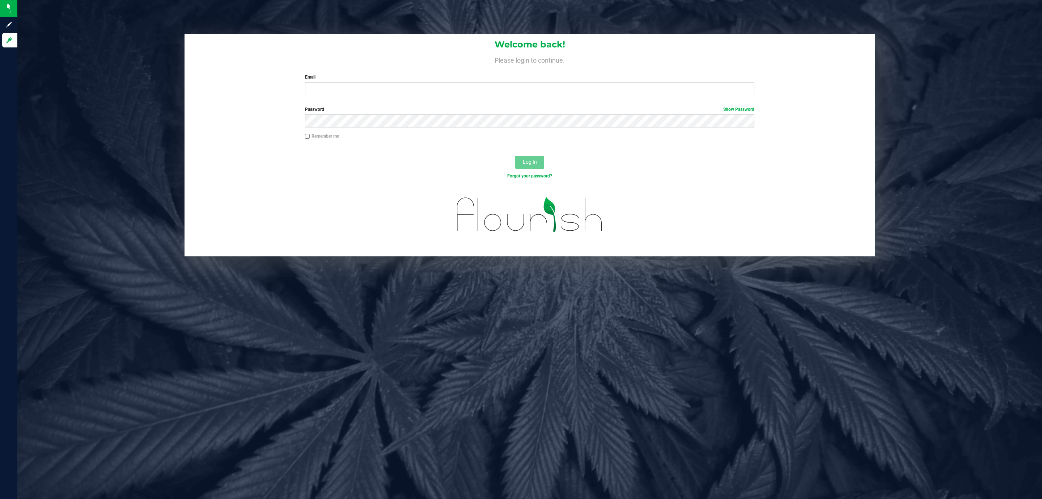  I want to click on span: Password, so click(315, 109).